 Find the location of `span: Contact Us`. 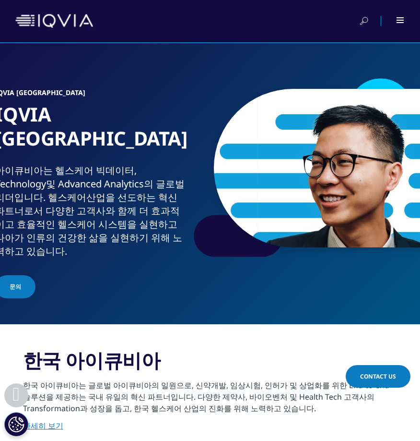

span: Contact Us is located at coordinates (378, 376).